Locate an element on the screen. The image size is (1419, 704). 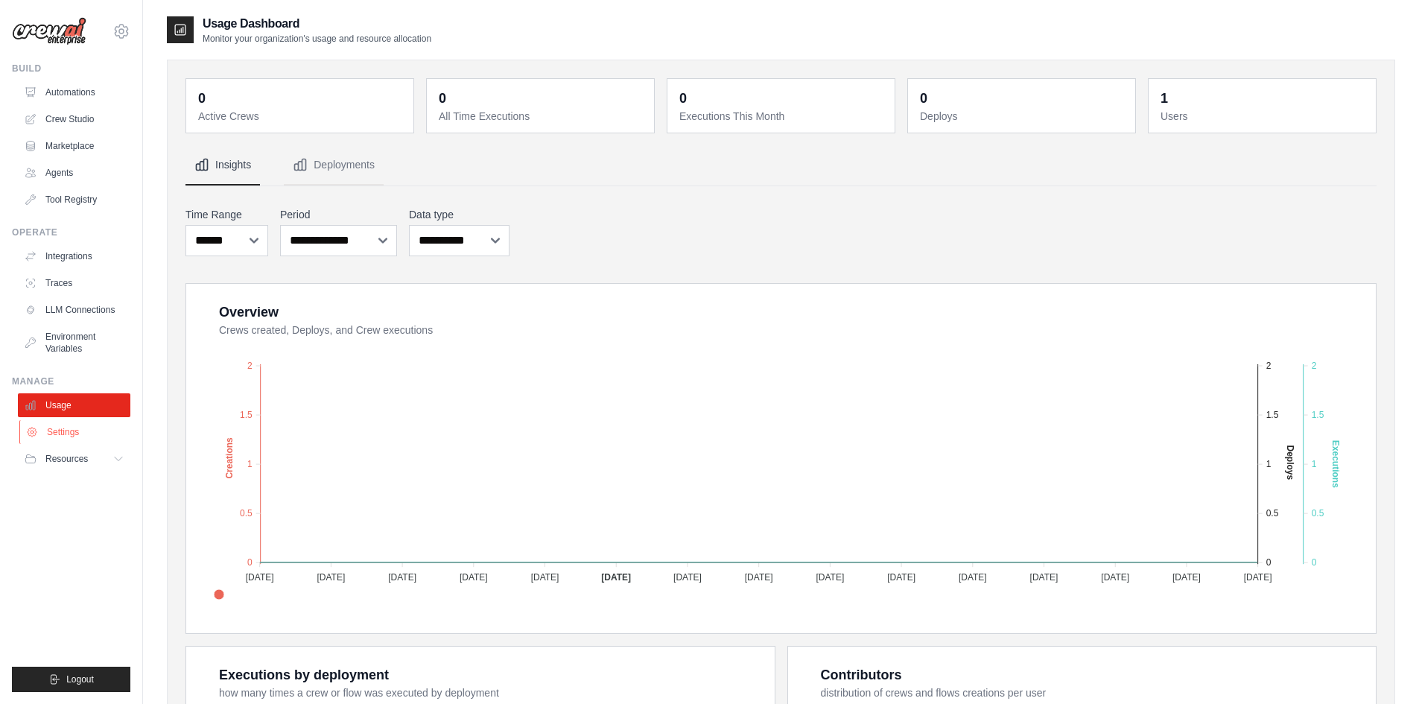
a: Agents is located at coordinates (74, 173).